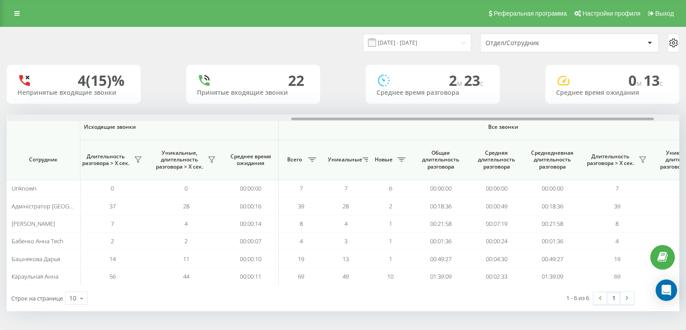  What do you see at coordinates (251, 276) in the screenshot?
I see `td: 00:00:11` at bounding box center [251, 276].